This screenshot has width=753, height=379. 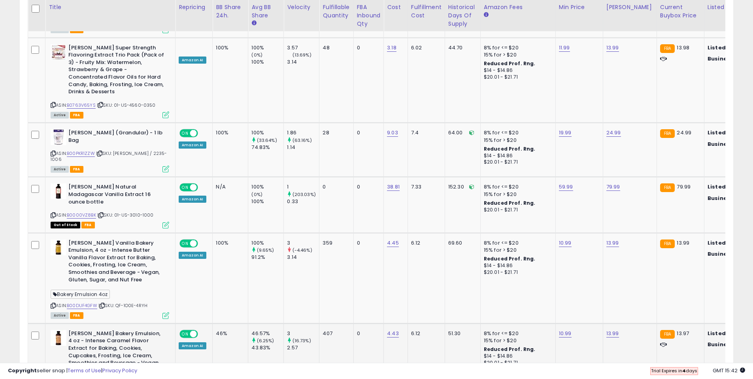 I want to click on strong: Copyright, so click(x=22, y=370).